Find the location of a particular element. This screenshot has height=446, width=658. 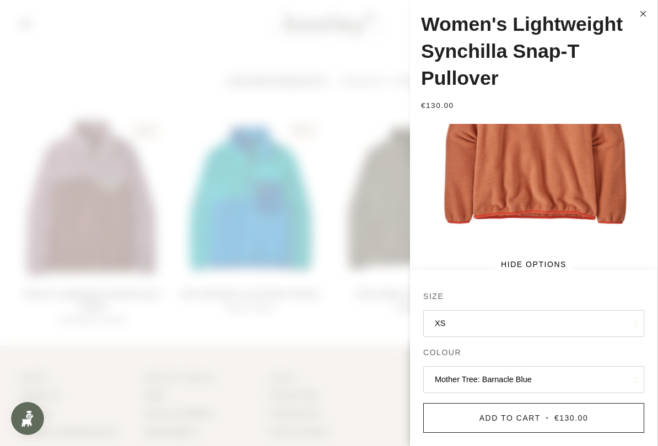

span: Colour is located at coordinates (442, 353).